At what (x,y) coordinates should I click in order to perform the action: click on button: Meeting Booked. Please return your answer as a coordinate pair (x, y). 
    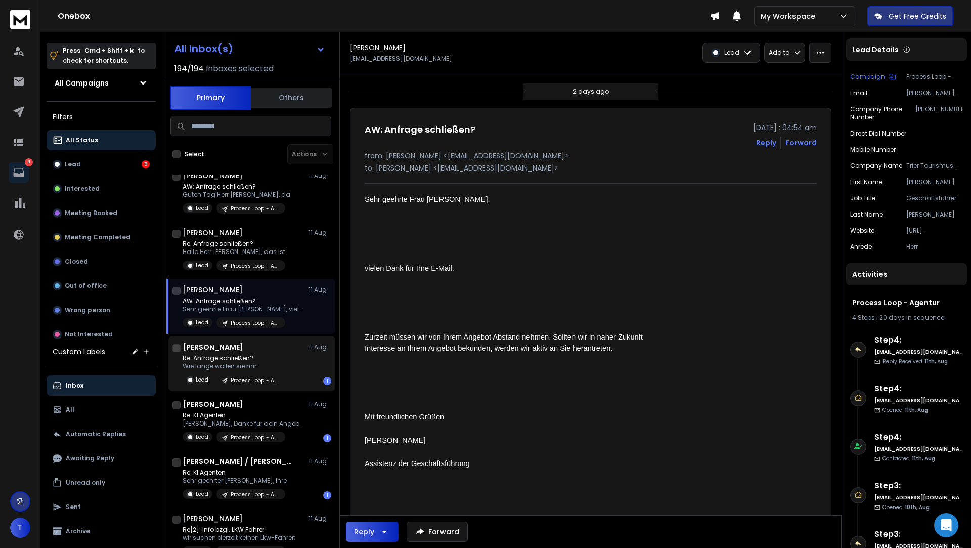
    Looking at the image, I should click on (101, 213).